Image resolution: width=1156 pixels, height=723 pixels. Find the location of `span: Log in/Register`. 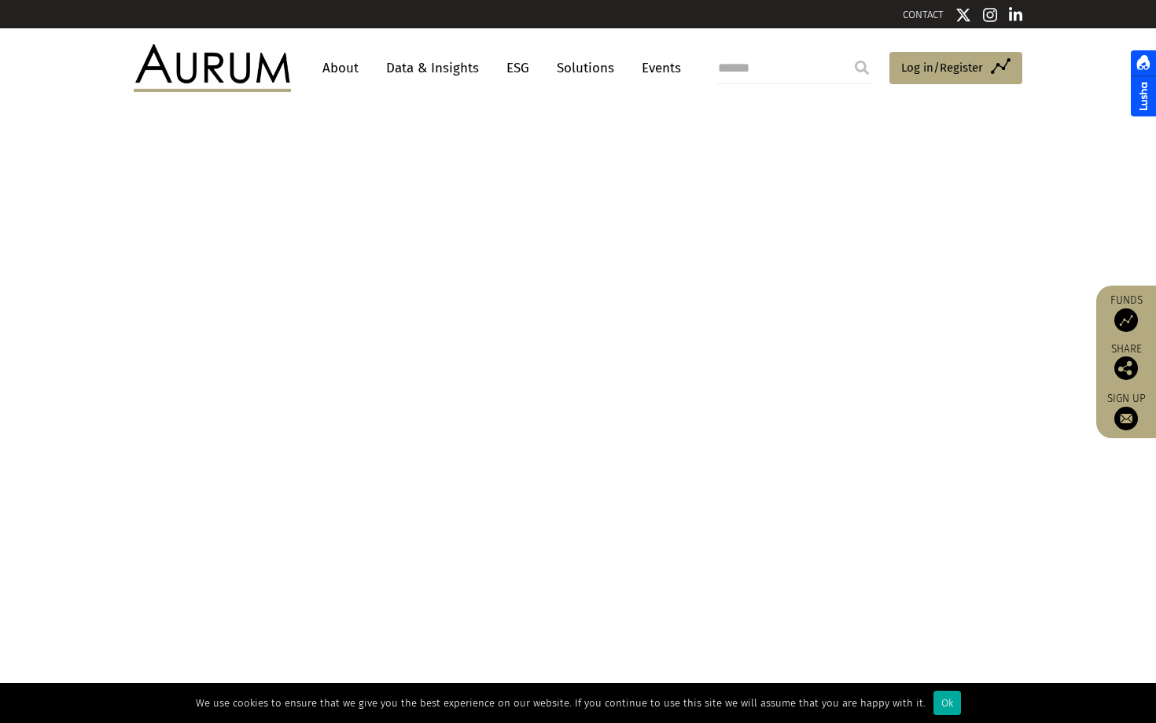

span: Log in/Register is located at coordinates (942, 68).